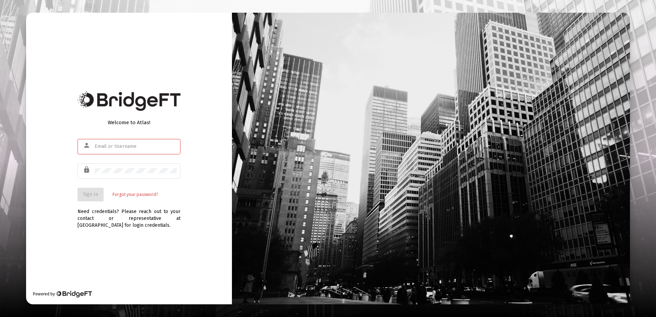  Describe the element at coordinates (91, 194) in the screenshot. I see `span: Sign In` at that location.